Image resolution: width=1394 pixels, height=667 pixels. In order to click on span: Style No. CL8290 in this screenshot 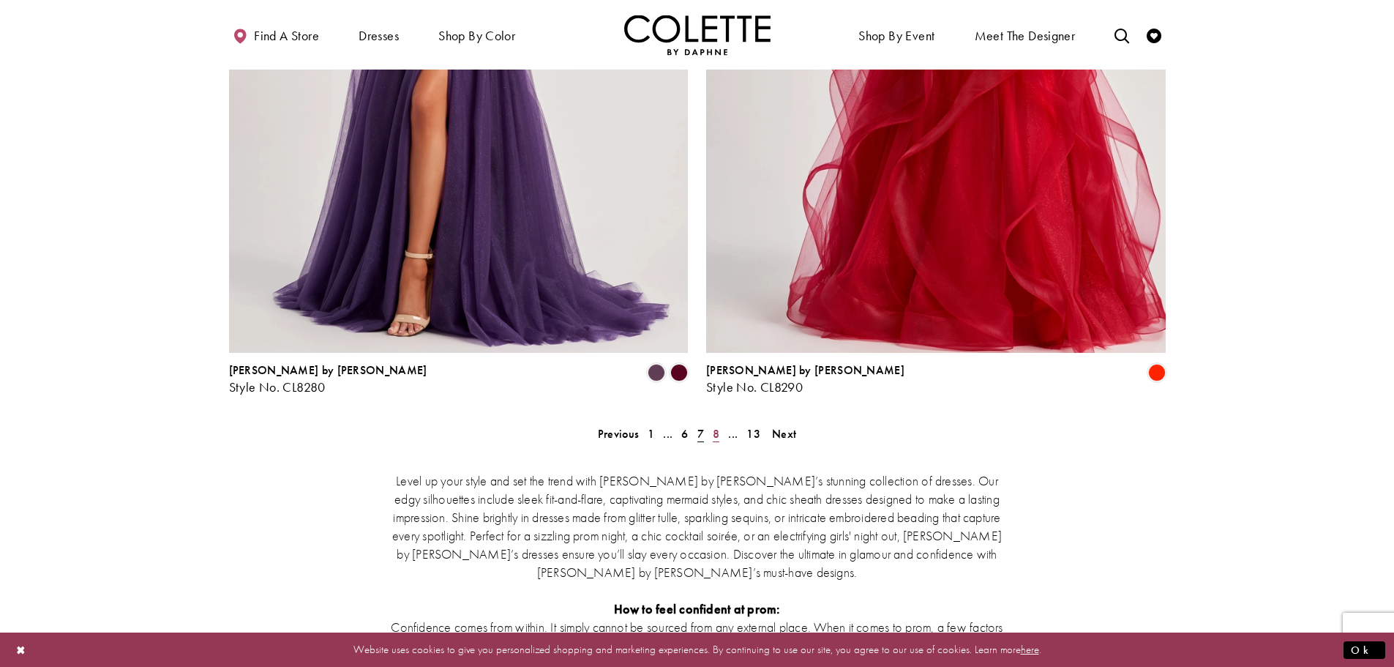, I will do `click(755, 386)`.